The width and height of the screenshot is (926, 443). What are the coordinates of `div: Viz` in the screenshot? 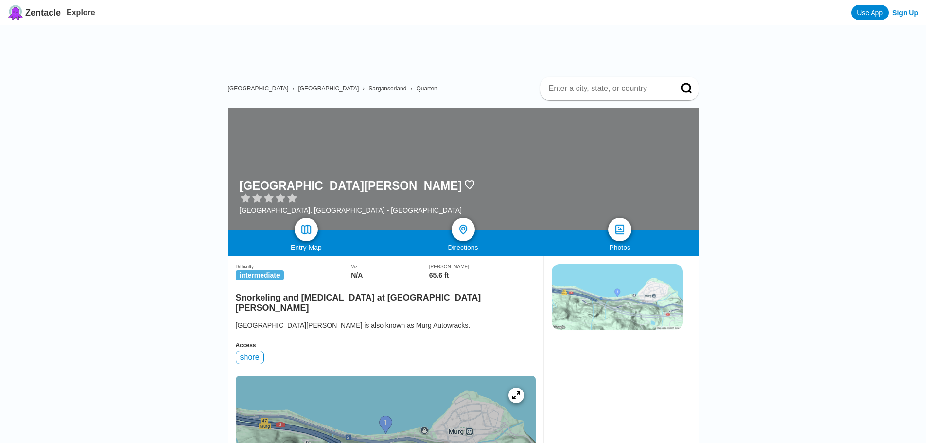 It's located at (390, 266).